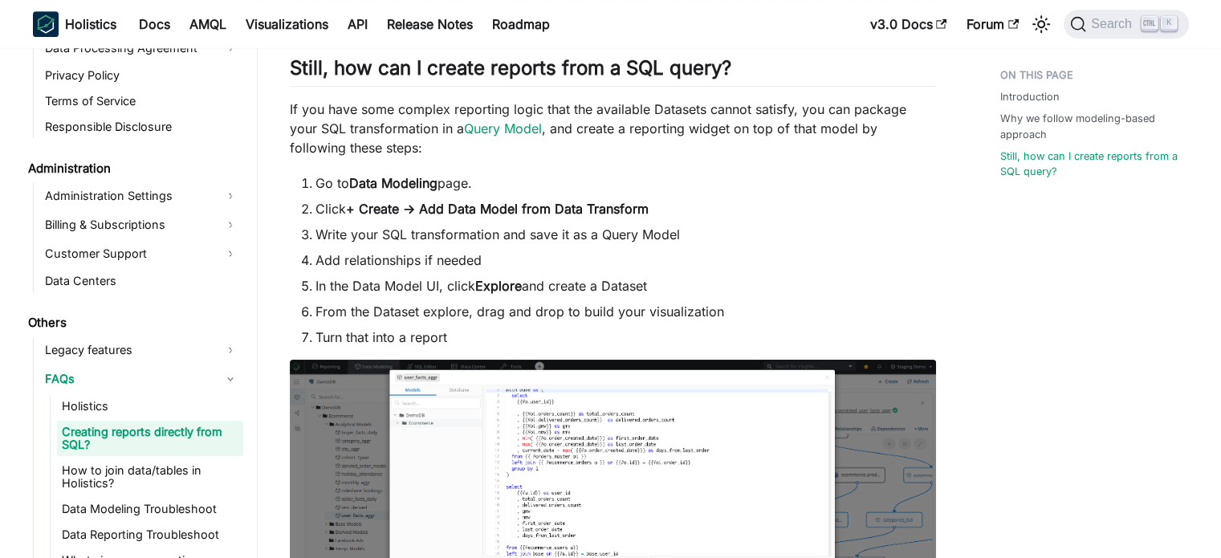 The width and height of the screenshot is (1221, 558). I want to click on a: Docs, so click(154, 24).